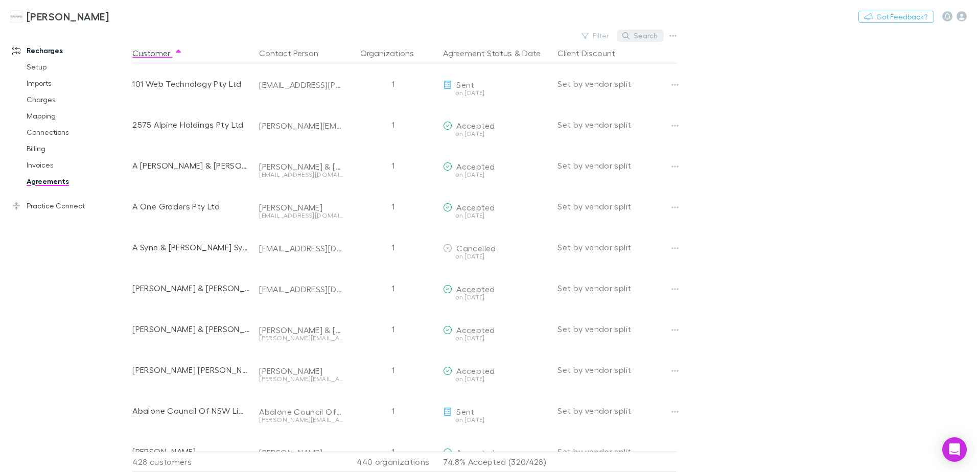  Describe the element at coordinates (596, 36) in the screenshot. I see `button: Filter` at that location.